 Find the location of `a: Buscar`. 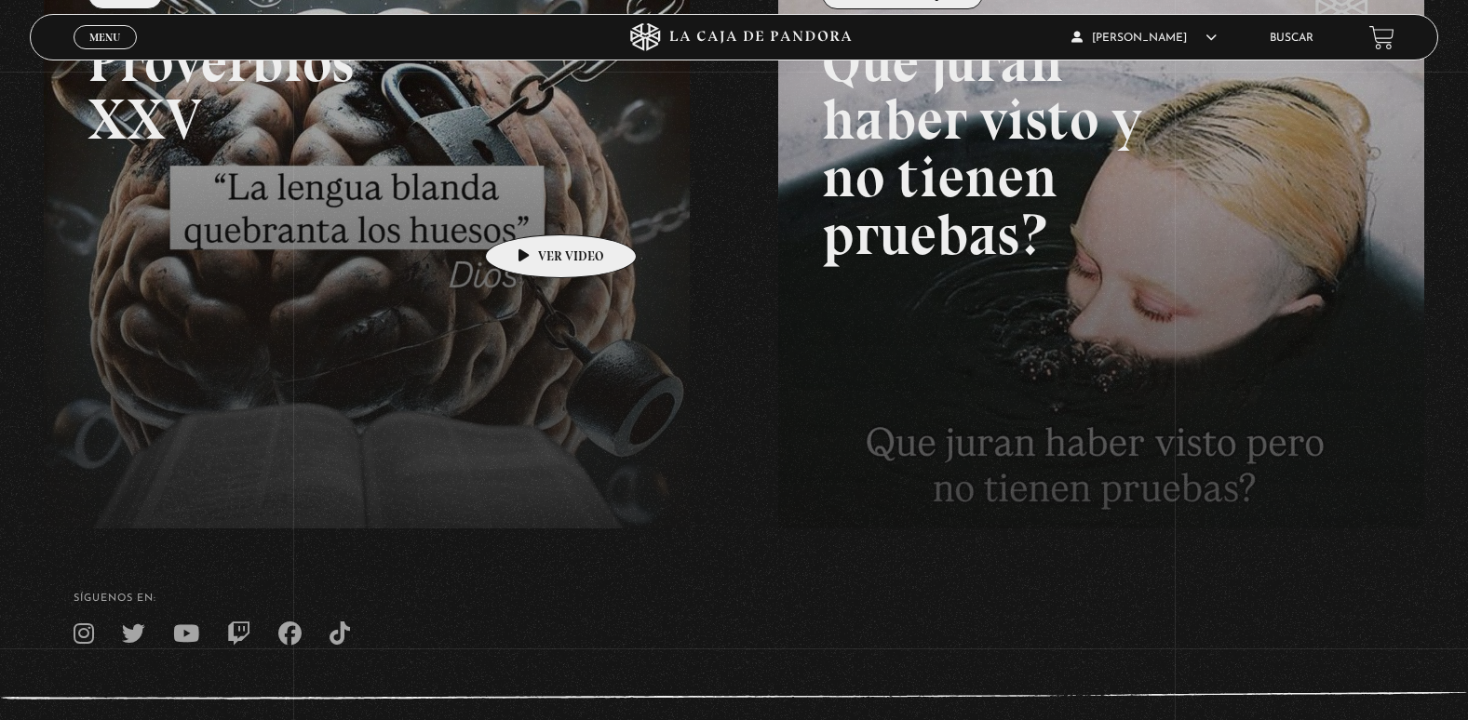

a: Buscar is located at coordinates (1291, 38).